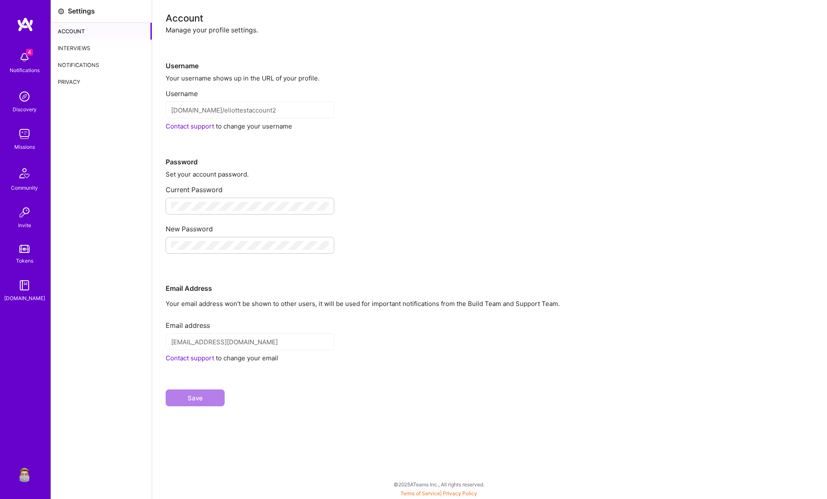  Describe the element at coordinates (101, 82) in the screenshot. I see `div: Privacy` at that location.